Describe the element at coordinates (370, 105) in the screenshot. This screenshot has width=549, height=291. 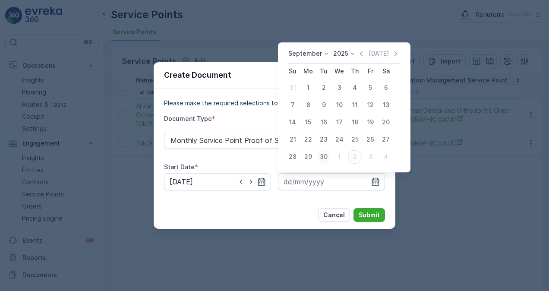
I see `div: 12` at that location.